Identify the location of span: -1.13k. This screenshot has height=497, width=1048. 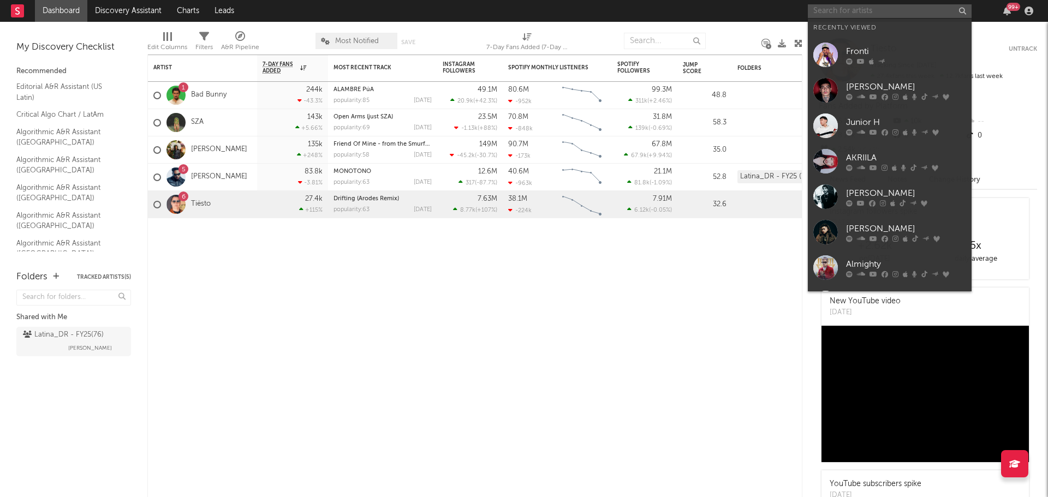
(469, 128).